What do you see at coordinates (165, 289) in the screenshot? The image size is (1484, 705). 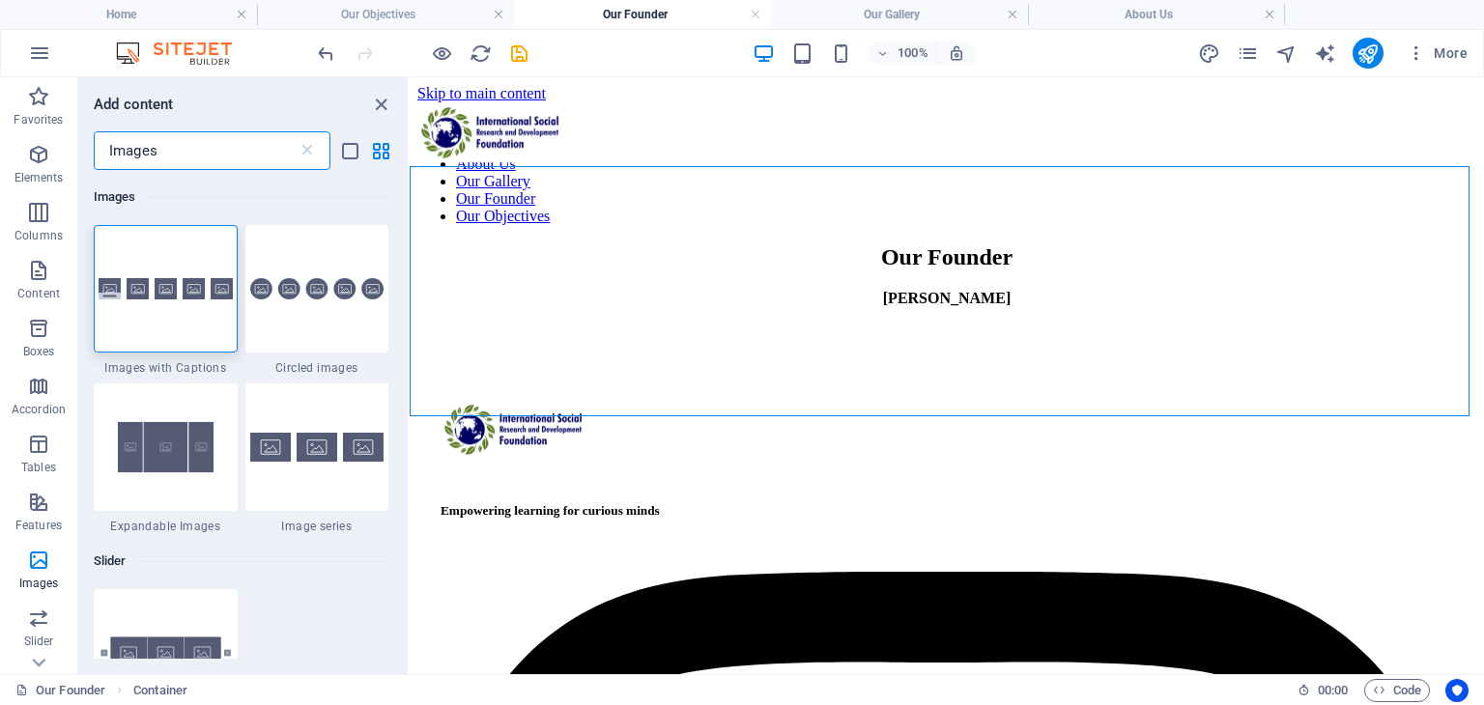 I see `img: images-with-captions.svg` at bounding box center [165, 289].